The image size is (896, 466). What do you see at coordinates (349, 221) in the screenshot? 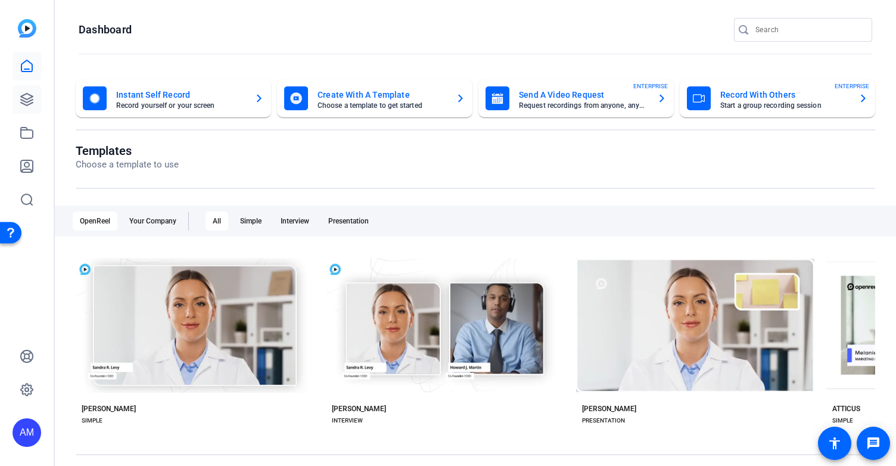
I see `div: Presentation` at bounding box center [349, 221].